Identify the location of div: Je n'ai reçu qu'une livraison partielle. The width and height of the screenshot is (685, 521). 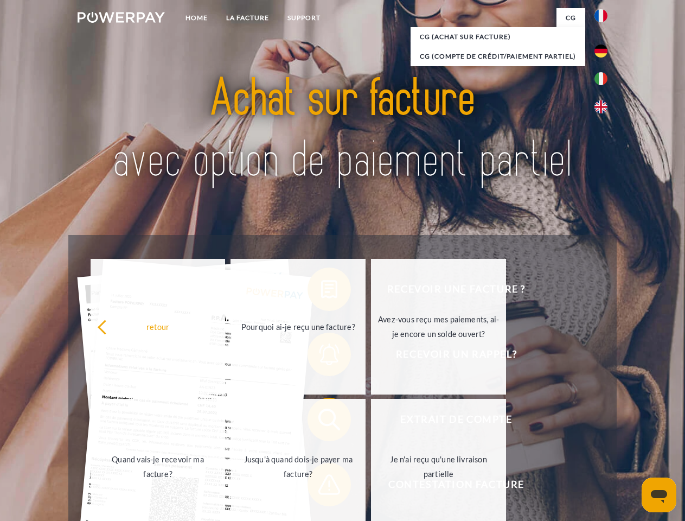
(438, 467).